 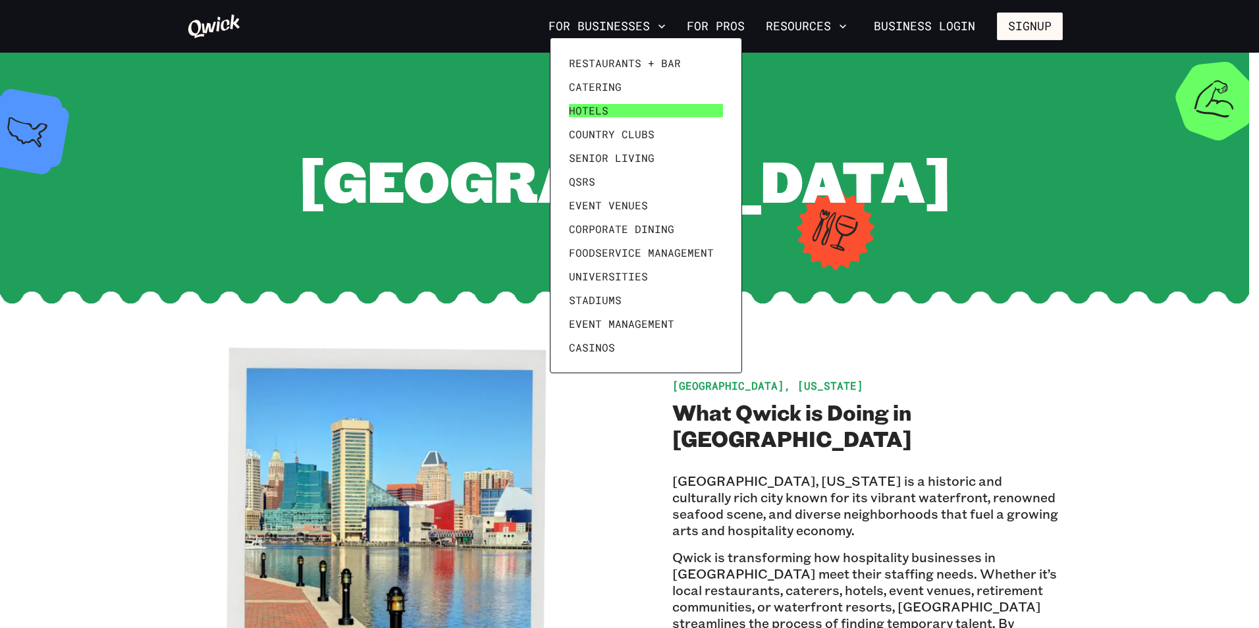 I want to click on span: Hotels, so click(x=589, y=111).